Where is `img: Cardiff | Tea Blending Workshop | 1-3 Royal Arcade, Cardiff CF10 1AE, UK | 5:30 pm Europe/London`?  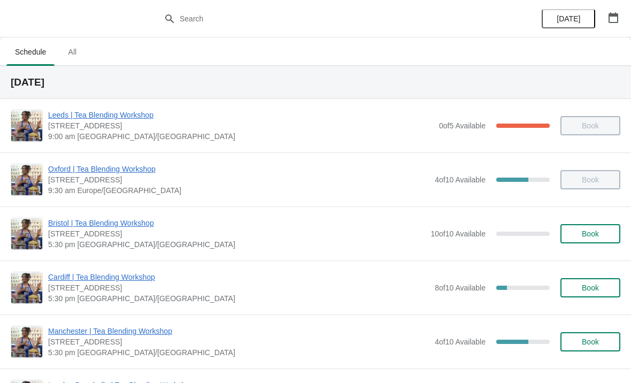
img: Cardiff | Tea Blending Workshop | 1-3 Royal Arcade, Cardiff CF10 1AE, UK | 5:30 pm Europe/London is located at coordinates (27, 288).